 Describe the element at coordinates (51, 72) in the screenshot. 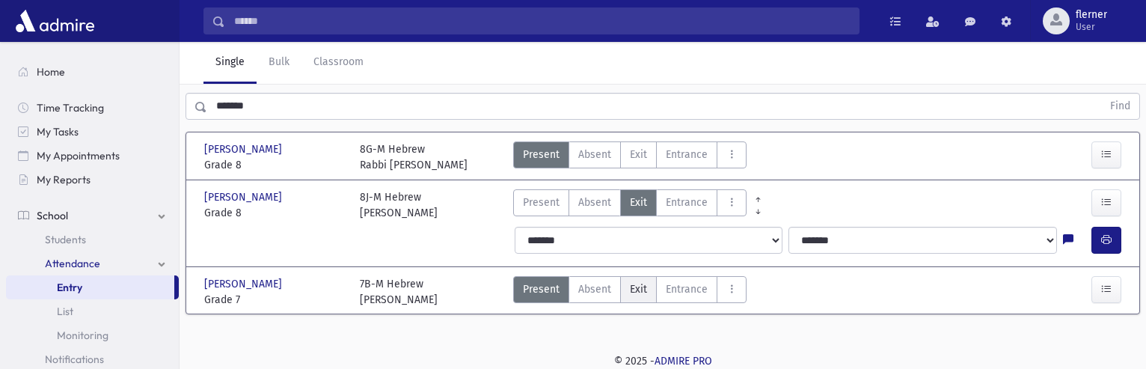

I see `span: Home` at that location.